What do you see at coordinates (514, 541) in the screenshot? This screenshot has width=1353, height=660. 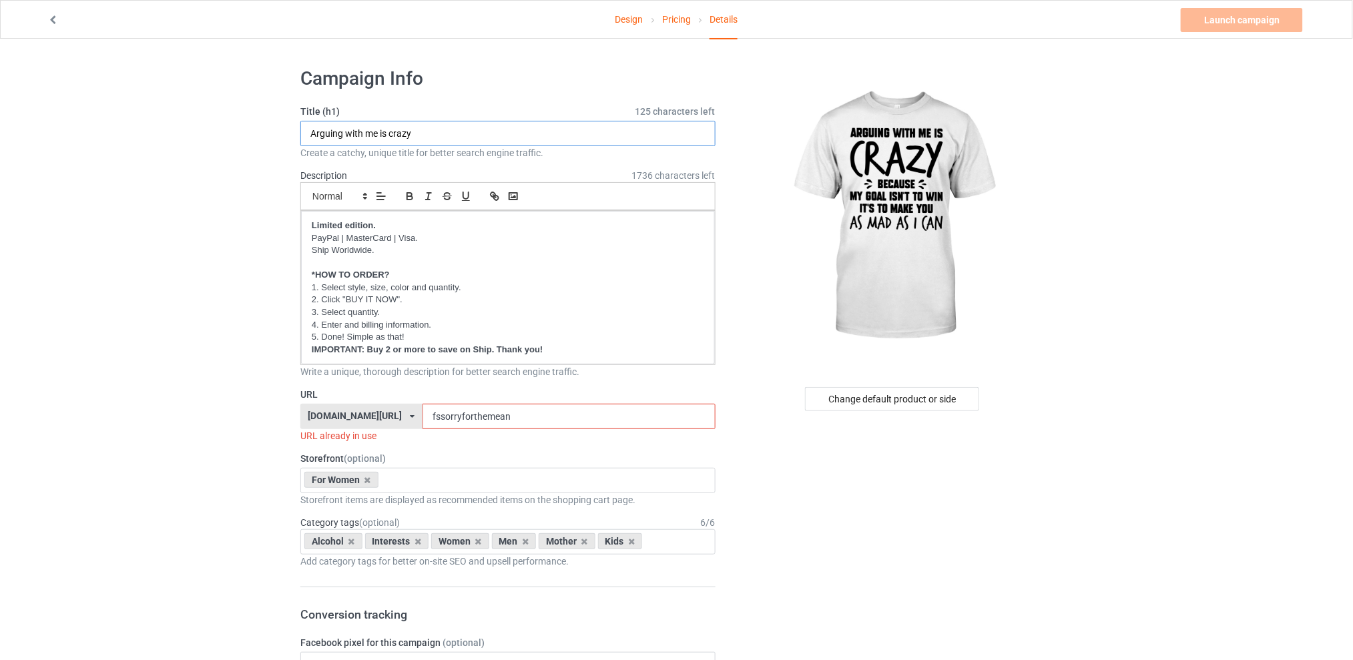 I see `div: Men` at bounding box center [514, 541].